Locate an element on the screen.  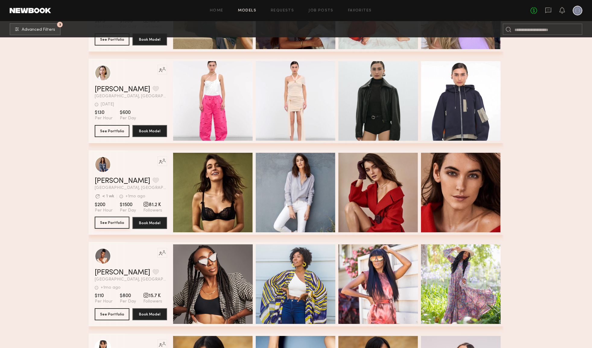
span: $110 is located at coordinates (103, 296).